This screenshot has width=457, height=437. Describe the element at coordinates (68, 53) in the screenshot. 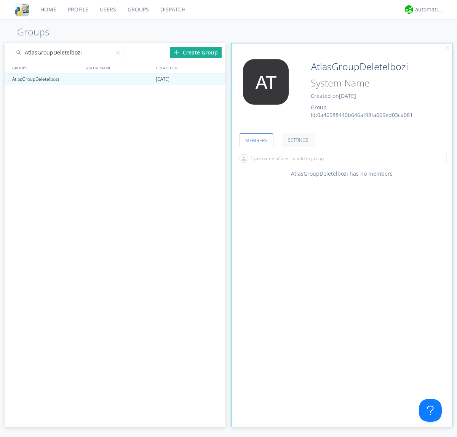

I see `input: Search groups` at that location.